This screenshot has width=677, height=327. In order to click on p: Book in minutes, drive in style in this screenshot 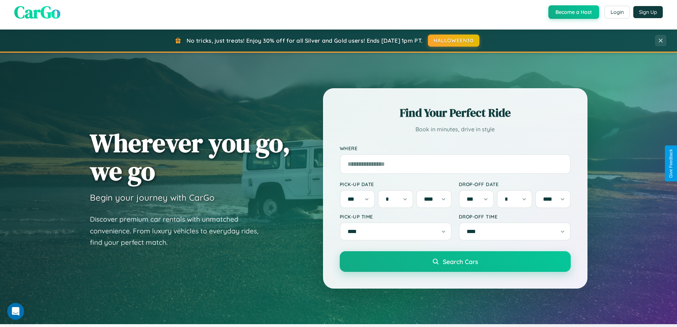, I will do `click(455, 129)`.